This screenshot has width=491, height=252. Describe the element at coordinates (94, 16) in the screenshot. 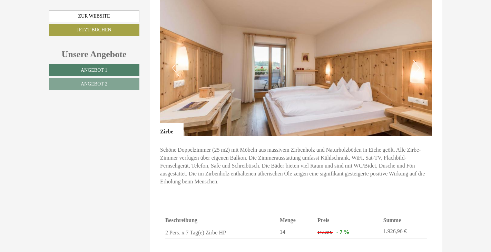

I see `a: Zur Website` at that location.